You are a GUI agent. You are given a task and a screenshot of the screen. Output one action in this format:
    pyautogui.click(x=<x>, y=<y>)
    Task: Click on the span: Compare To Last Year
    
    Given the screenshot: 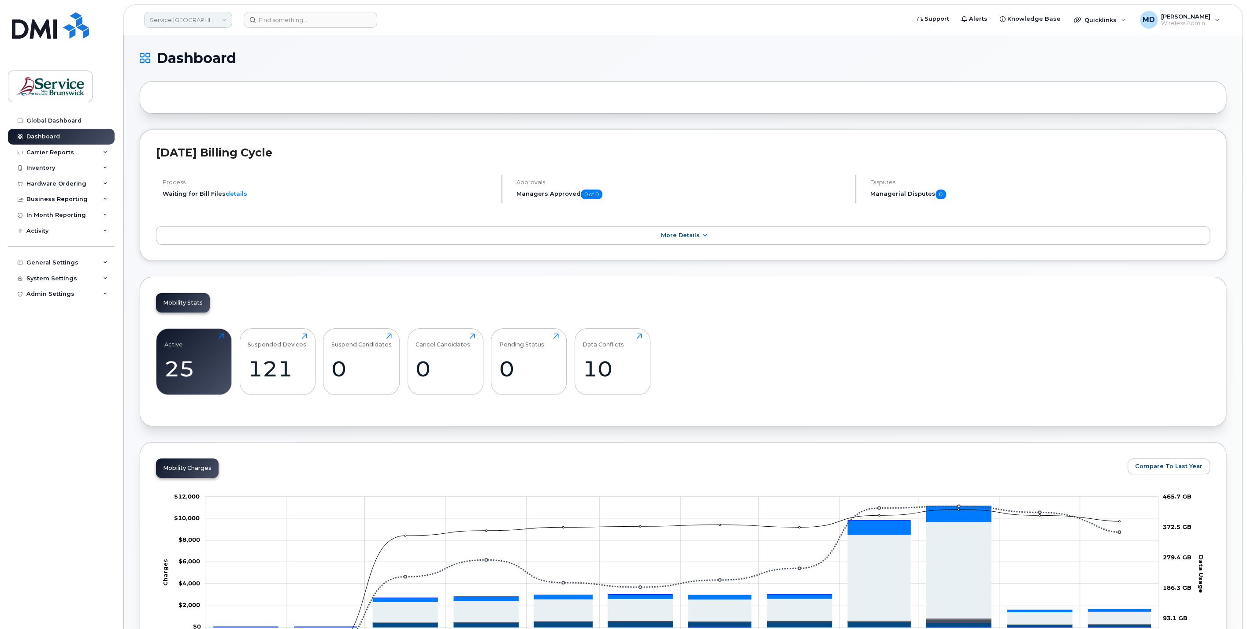 What is the action you would take?
    pyautogui.click(x=1168, y=466)
    